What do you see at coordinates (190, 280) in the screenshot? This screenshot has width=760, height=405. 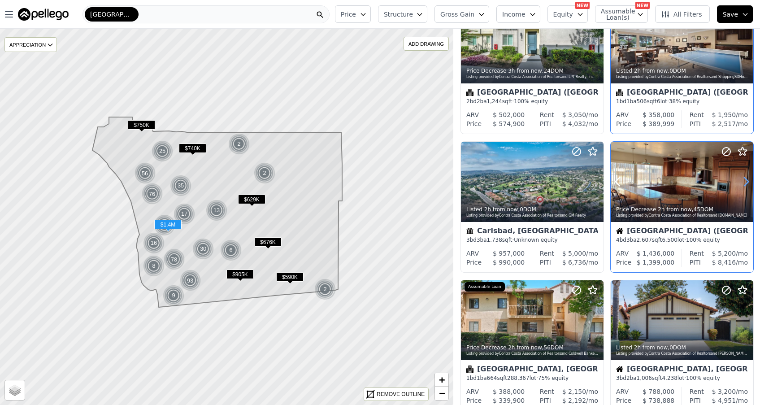 I see `div: 93` at bounding box center [190, 280].